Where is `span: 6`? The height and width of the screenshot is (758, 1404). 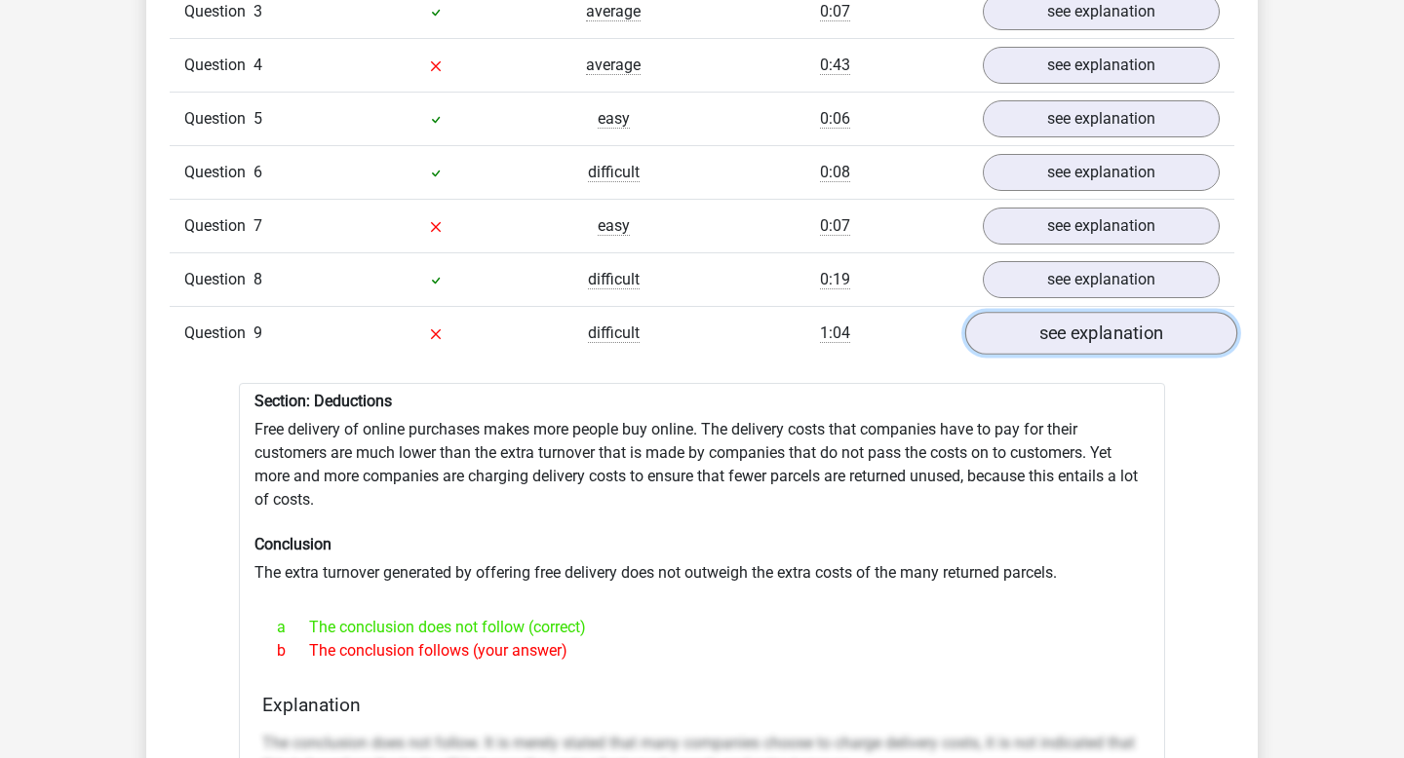
span: 6 is located at coordinates (257, 172).